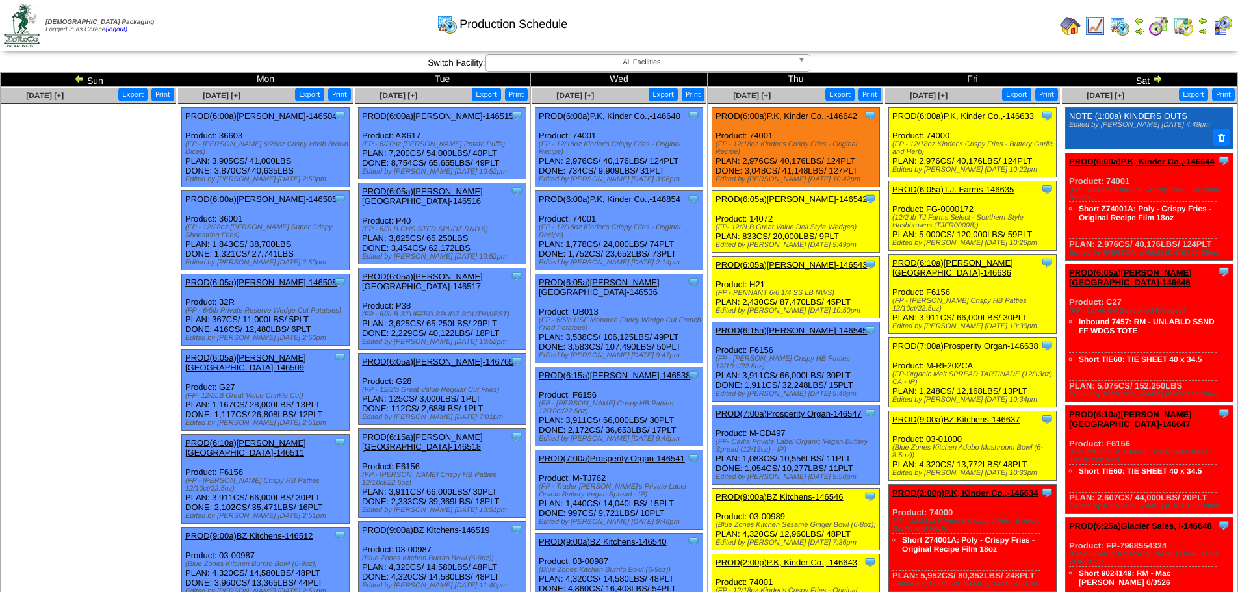 The width and height of the screenshot is (1238, 592). Describe the element at coordinates (443, 144) in the screenshot. I see `div: Product: AX617 PLAN: 7,200CS / 54,000LBS / 40PLT DONE: 8,754CS / 65,655LBS / 49PLT` at that location.